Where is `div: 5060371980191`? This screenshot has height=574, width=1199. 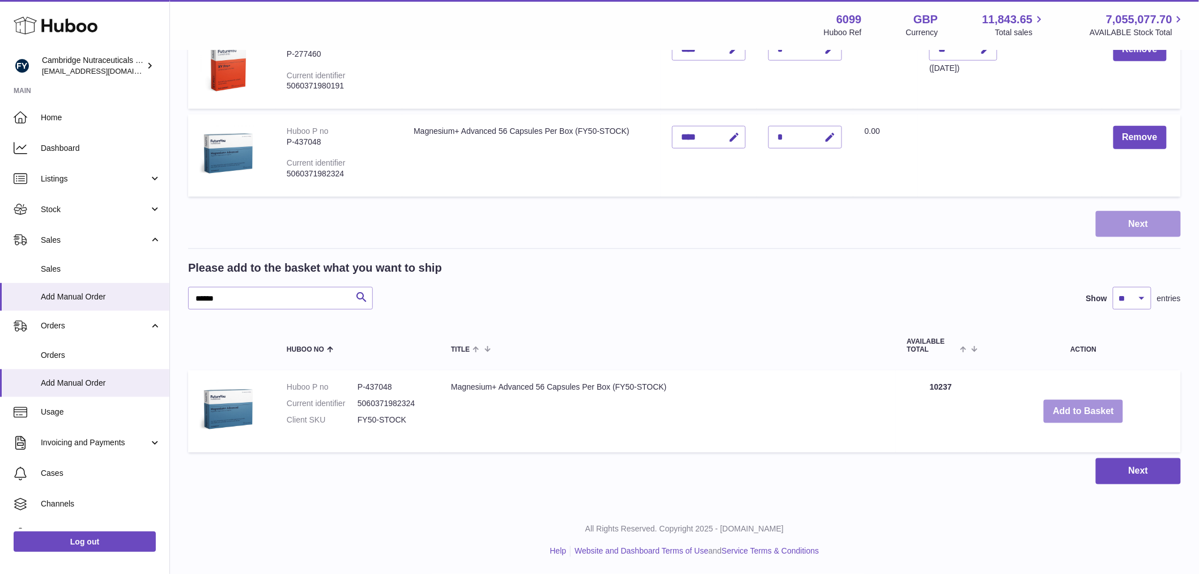 div: 5060371980191 is located at coordinates (339, 86).